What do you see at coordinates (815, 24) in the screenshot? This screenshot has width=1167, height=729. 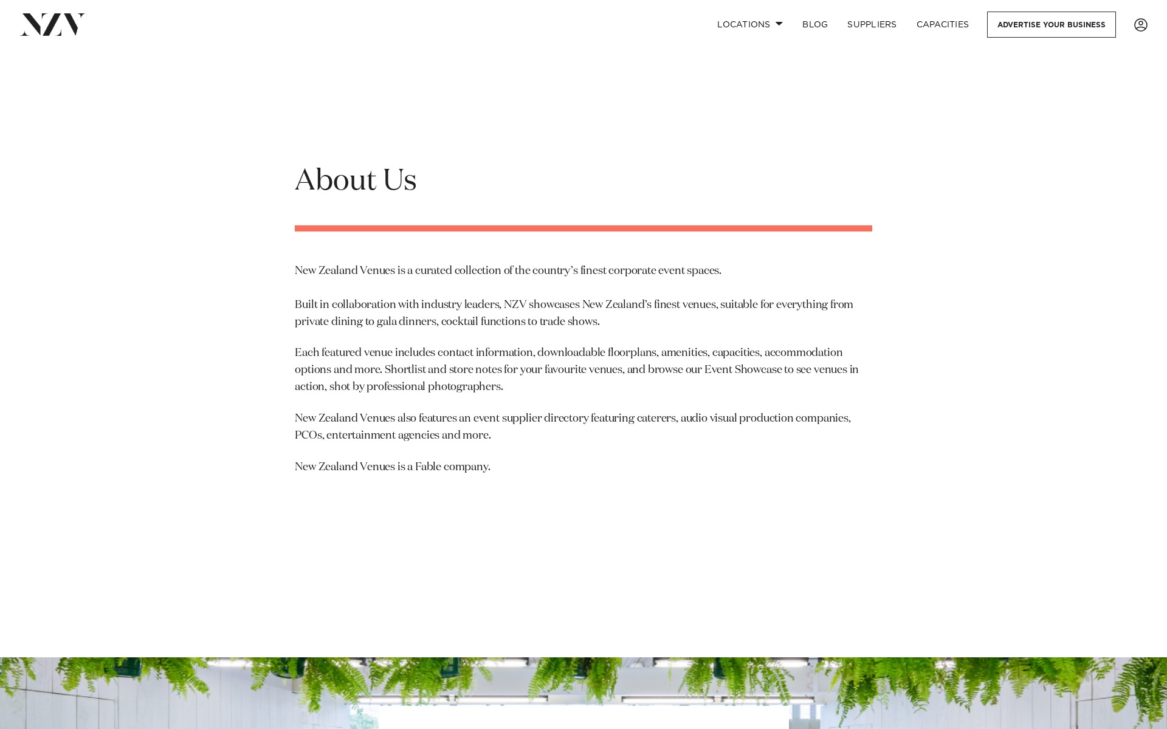 I see `a: BLOG` at bounding box center [815, 24].